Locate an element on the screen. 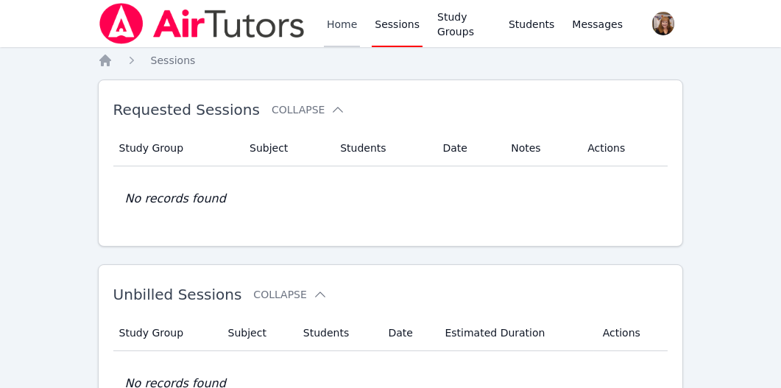 The image size is (781, 388). span: Messages is located at coordinates (597, 24).